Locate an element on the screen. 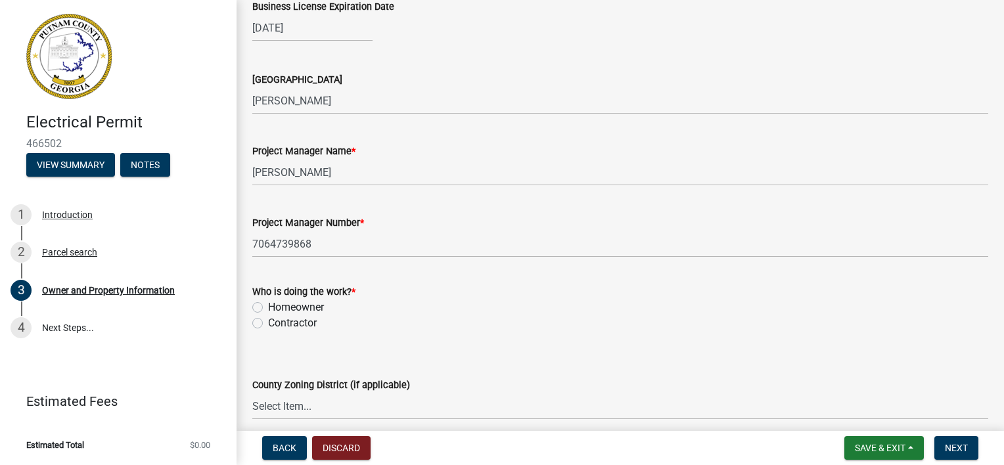  label: County Zoning District (if applicable) is located at coordinates (331, 386).